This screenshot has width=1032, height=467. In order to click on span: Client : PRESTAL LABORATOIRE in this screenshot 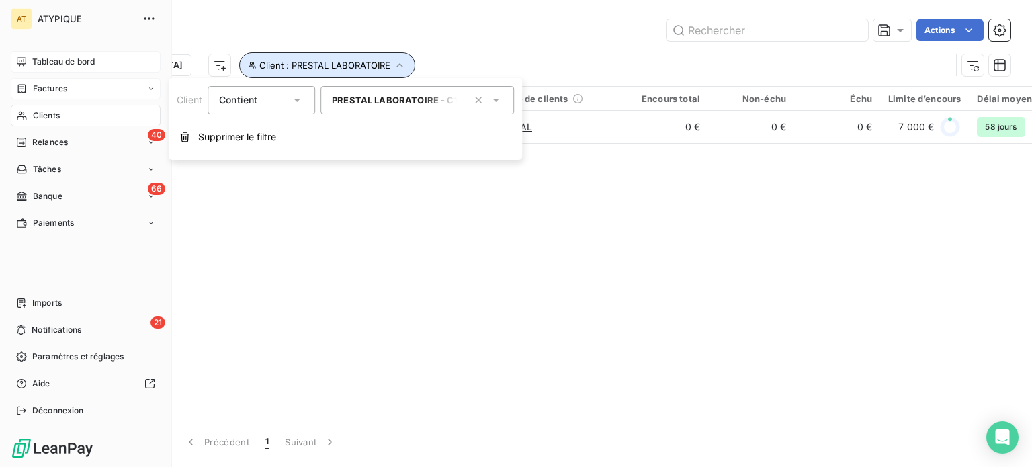, I will do `click(325, 65)`.